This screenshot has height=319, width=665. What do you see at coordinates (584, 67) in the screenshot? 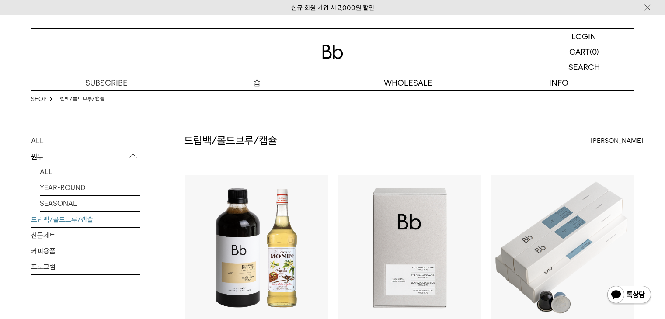
I see `p: SEARCH` at bounding box center [584, 67].